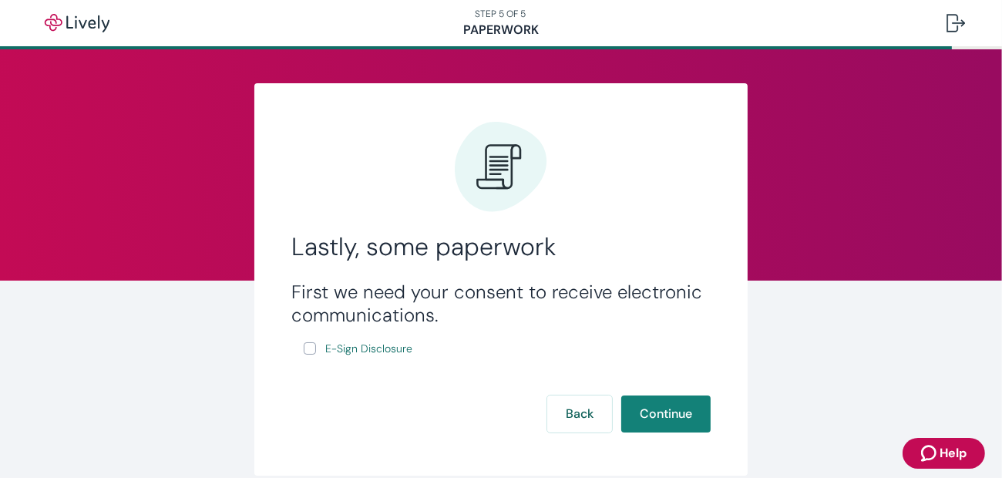 Image resolution: width=1002 pixels, height=478 pixels. I want to click on button: Zendesk support iconHelp, so click(944, 453).